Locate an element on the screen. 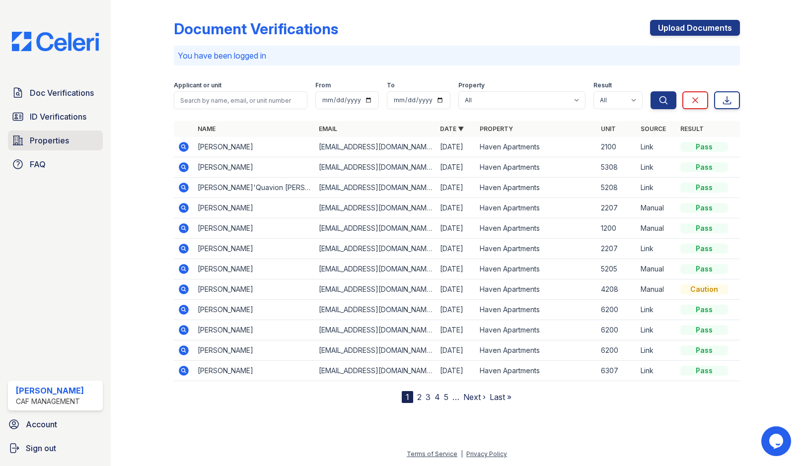 This screenshot has height=466, width=803. p: You have been logged in is located at coordinates (457, 56).